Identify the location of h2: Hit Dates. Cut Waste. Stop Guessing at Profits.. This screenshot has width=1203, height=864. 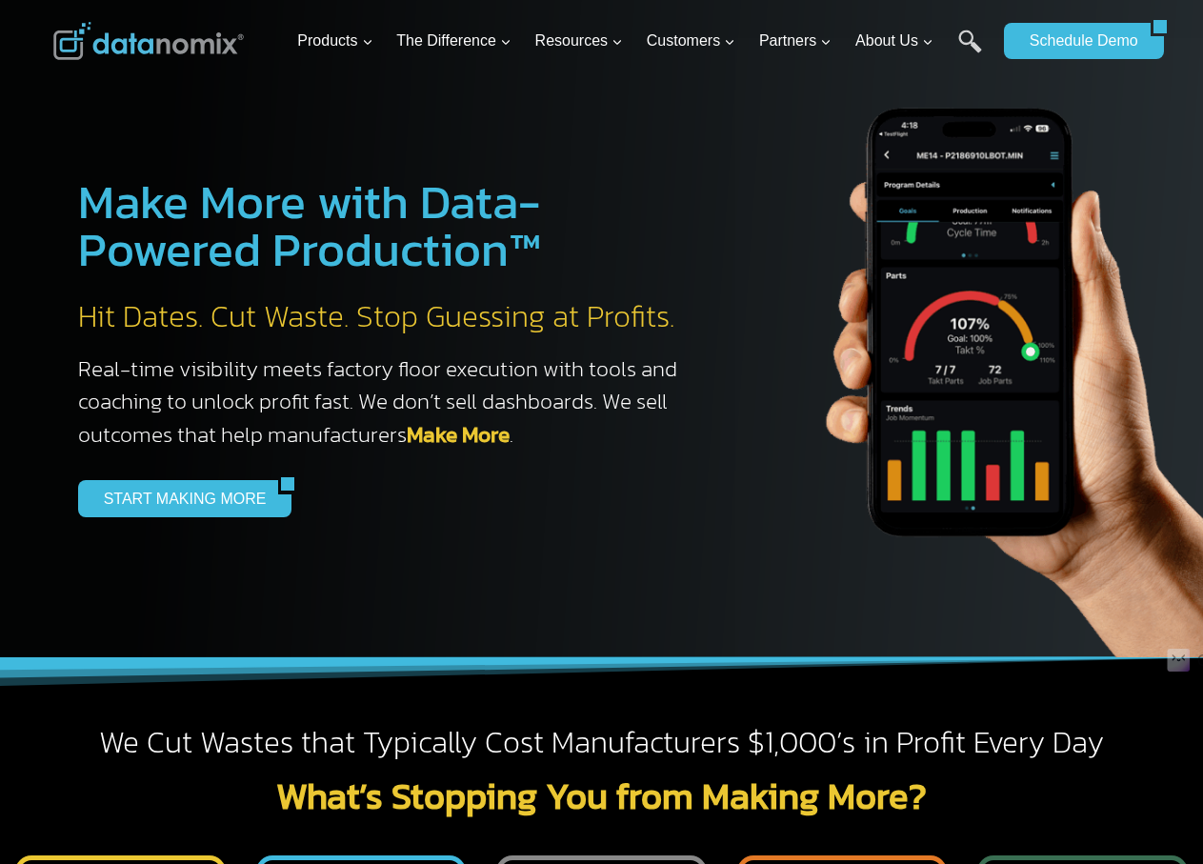
(388, 317).